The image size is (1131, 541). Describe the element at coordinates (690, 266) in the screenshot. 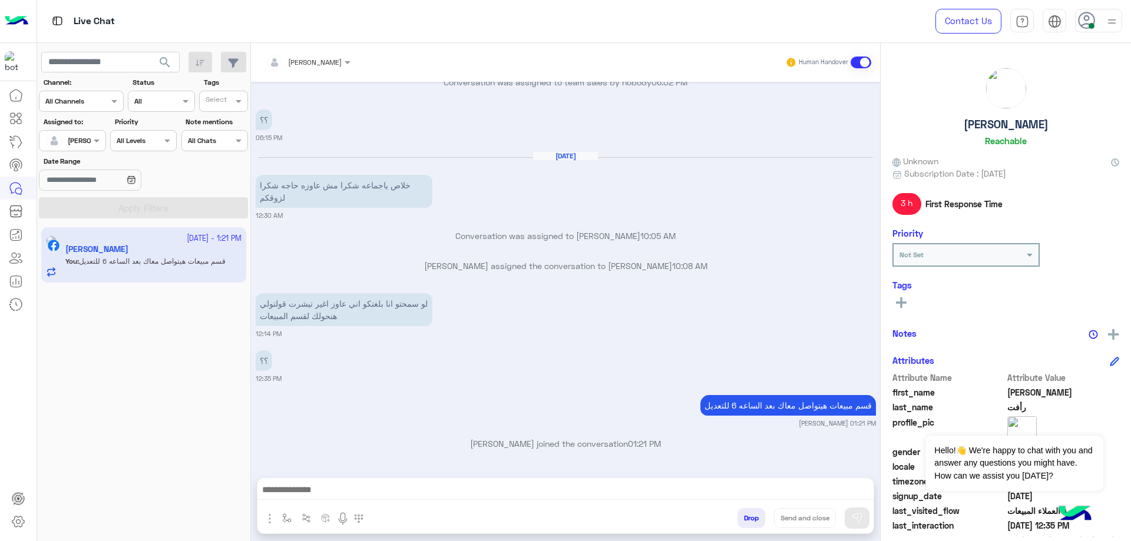

I see `span: 10:08 AM` at that location.